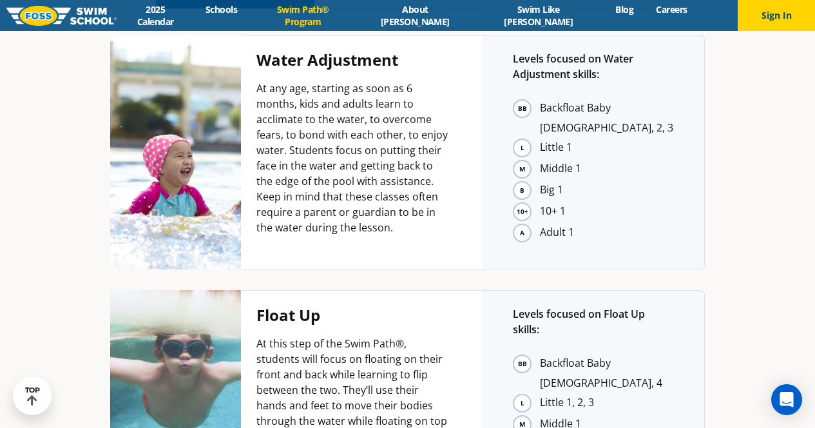  I want to click on img: FOSS Swim School Logo, so click(61, 15).